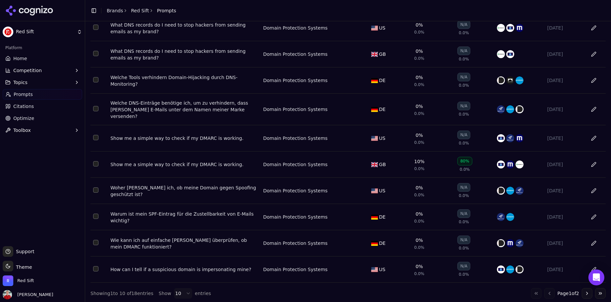 This screenshot has height=302, width=611. What do you see at coordinates (382, 54) in the screenshot?
I see `span: GB` at bounding box center [382, 54].